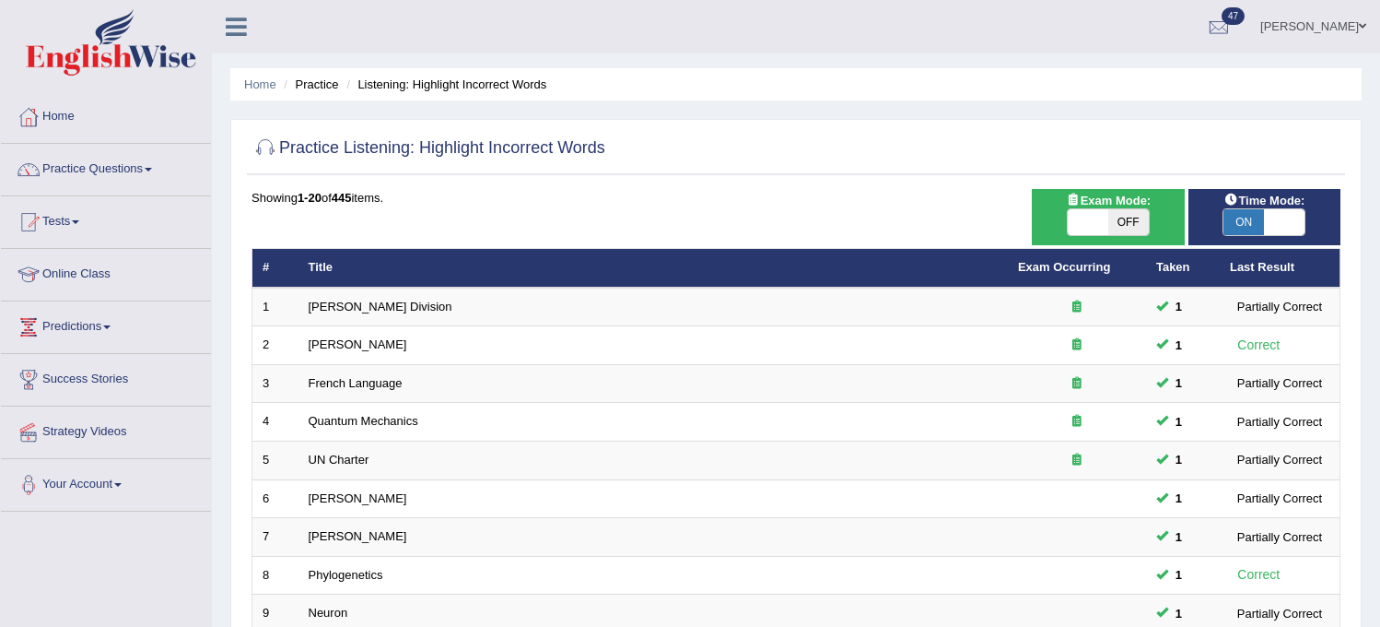 This screenshot has width=1380, height=627. Describe the element at coordinates (1264, 200) in the screenshot. I see `span: Time Mode:` at that location.